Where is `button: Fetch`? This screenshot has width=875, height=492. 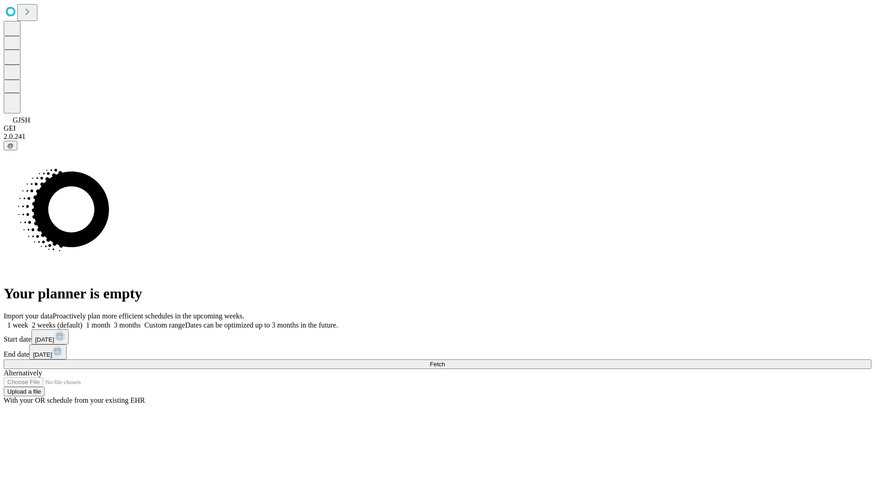
button: Fetch is located at coordinates (438, 364).